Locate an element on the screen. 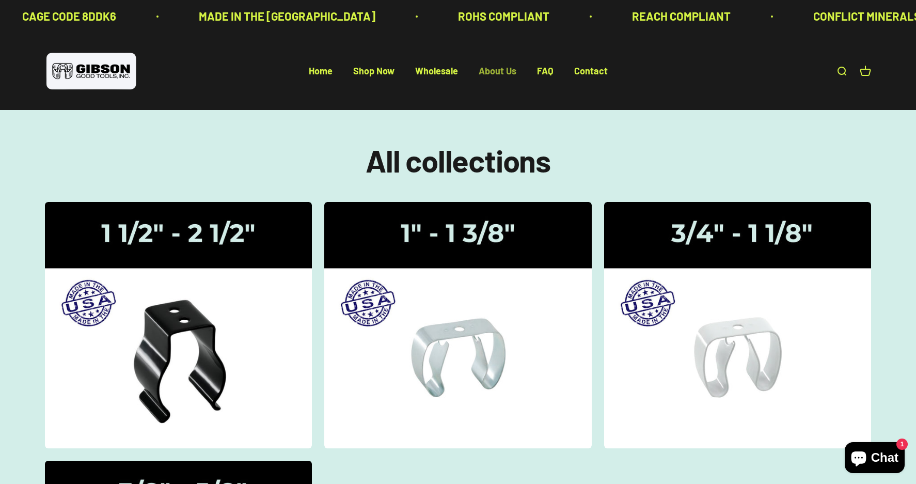 The image size is (916, 484). p: REACH COMPLIANT is located at coordinates (679, 16).